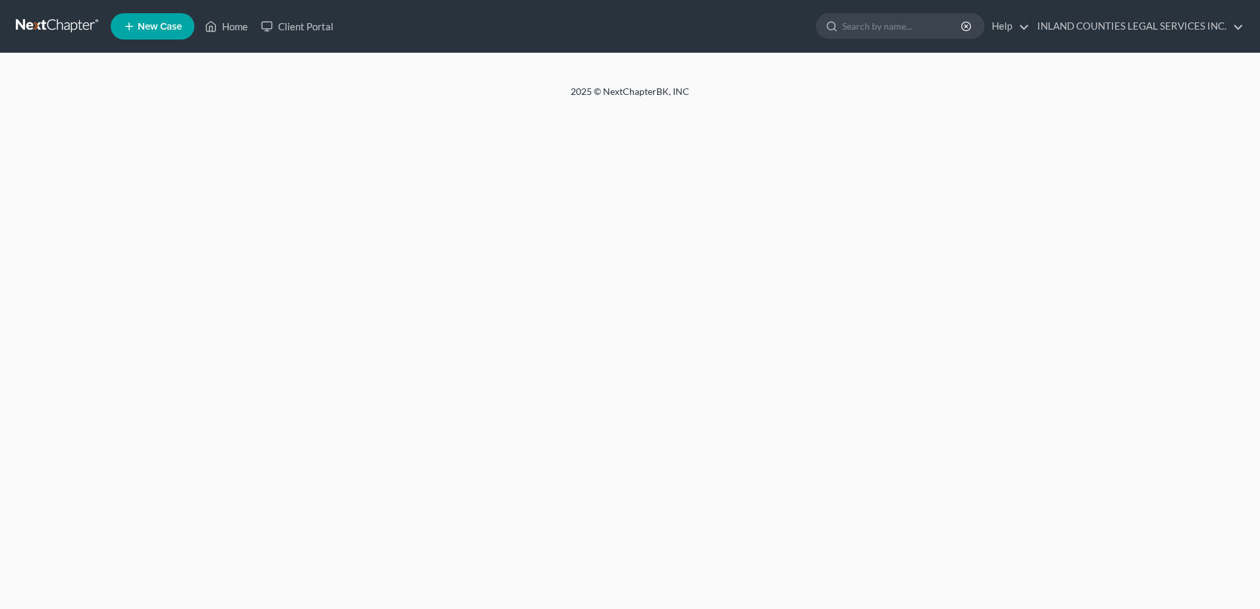 This screenshot has height=609, width=1260. I want to click on a: INLAND COUNTIES LEGAL SERVICES INC., so click(1137, 26).